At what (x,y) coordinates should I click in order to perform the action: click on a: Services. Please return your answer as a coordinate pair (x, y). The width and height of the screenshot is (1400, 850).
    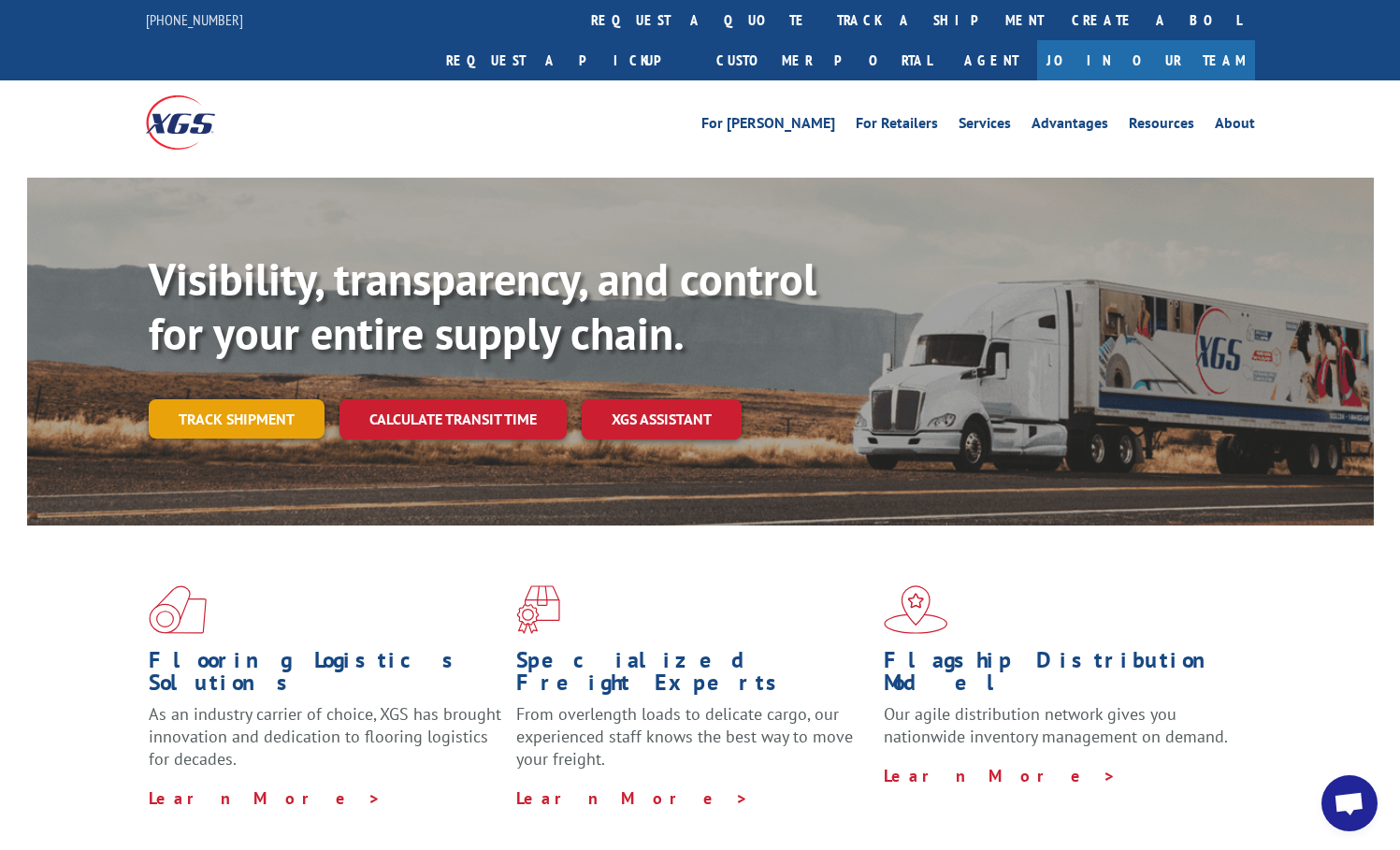
    Looking at the image, I should click on (985, 127).